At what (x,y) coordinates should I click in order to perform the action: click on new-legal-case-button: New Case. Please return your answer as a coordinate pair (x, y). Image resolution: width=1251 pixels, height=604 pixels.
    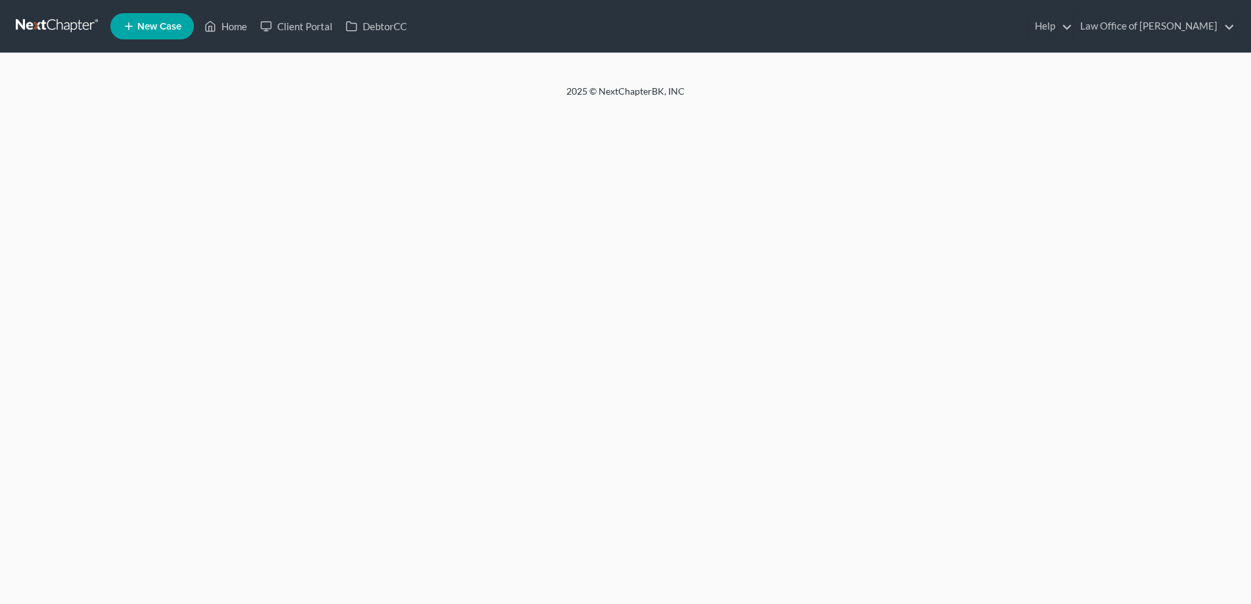
    Looking at the image, I should click on (152, 26).